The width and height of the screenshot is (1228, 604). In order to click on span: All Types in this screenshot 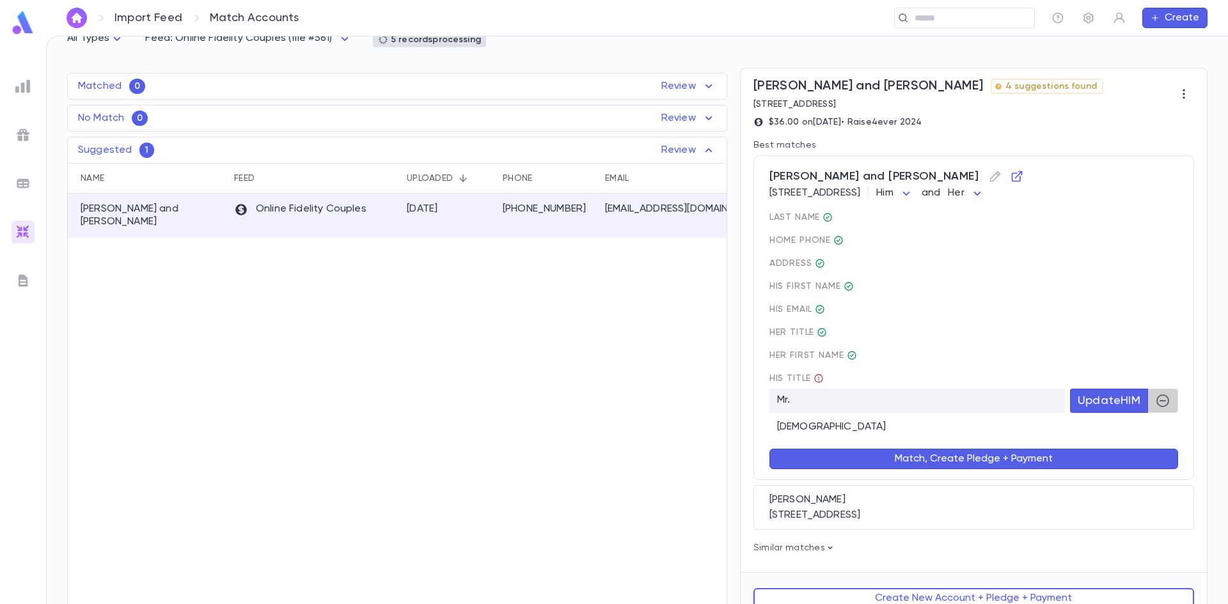, I will do `click(88, 38)`.